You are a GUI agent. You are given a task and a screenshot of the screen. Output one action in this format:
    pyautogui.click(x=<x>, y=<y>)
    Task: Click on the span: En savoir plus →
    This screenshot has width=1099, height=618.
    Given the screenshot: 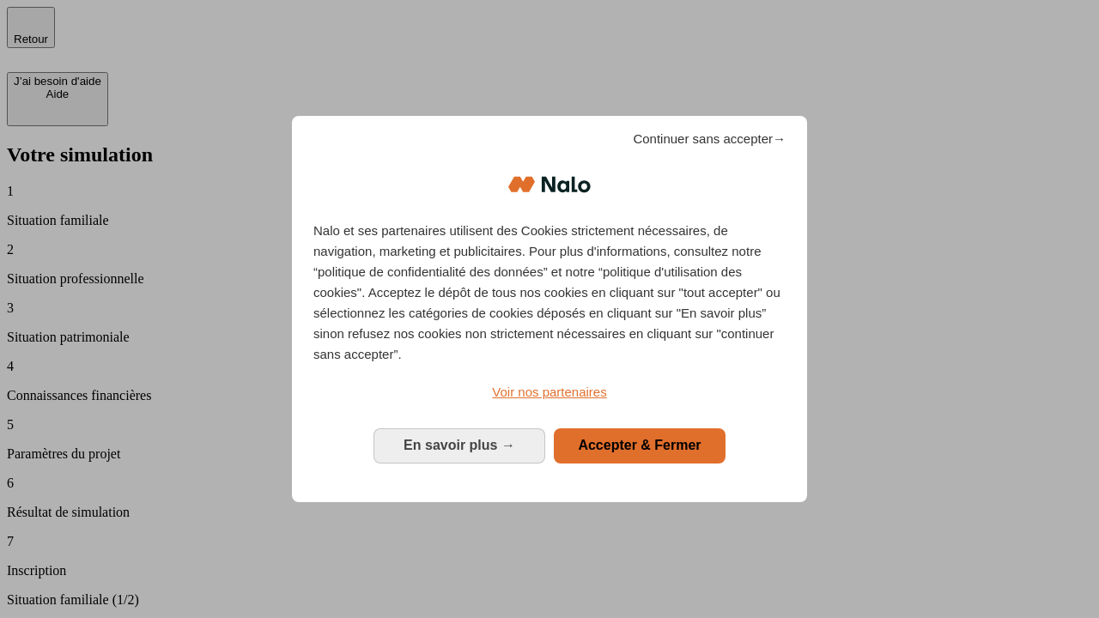 What is the action you would take?
    pyautogui.click(x=459, y=445)
    